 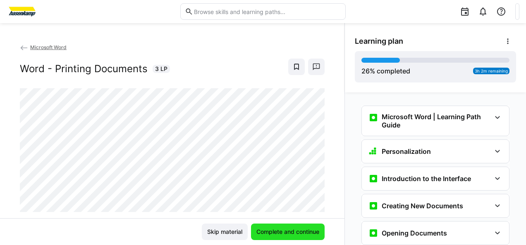 I want to click on h3: Opening Documents, so click(x=414, y=234).